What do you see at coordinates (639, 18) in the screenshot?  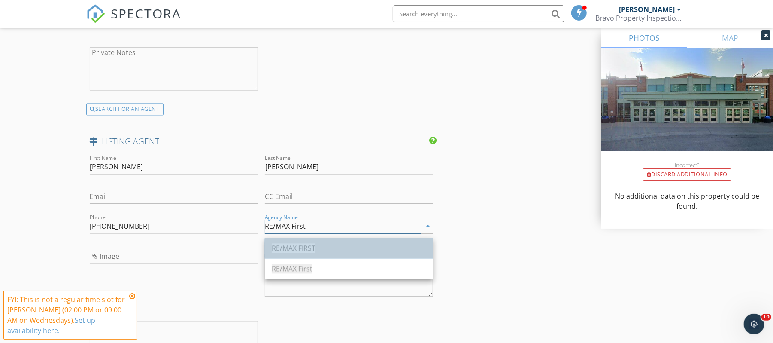 I see `div: Bravo Property Inspections` at bounding box center [639, 18].